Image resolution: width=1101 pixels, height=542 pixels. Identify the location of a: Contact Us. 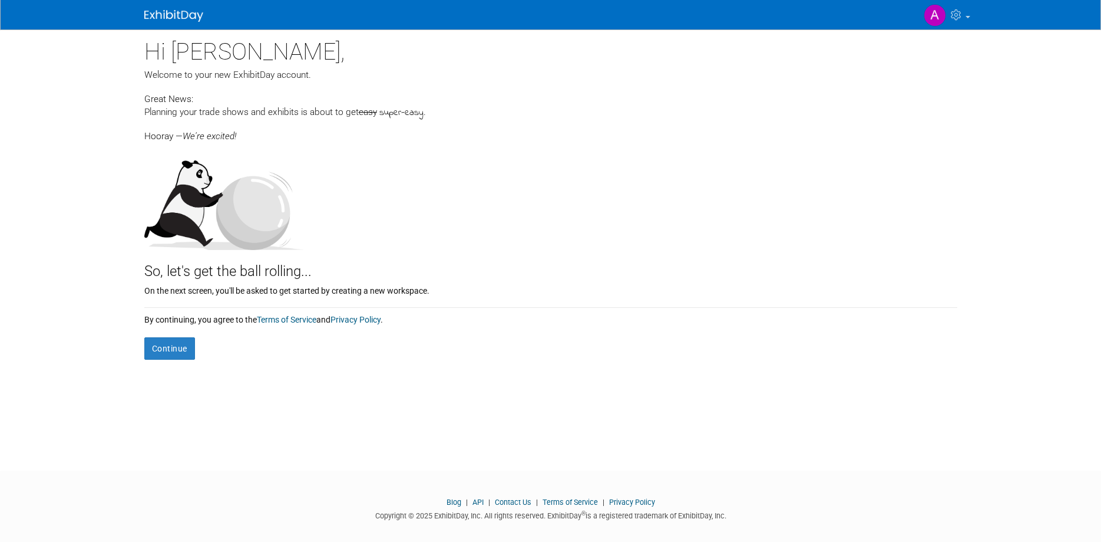
(513, 501).